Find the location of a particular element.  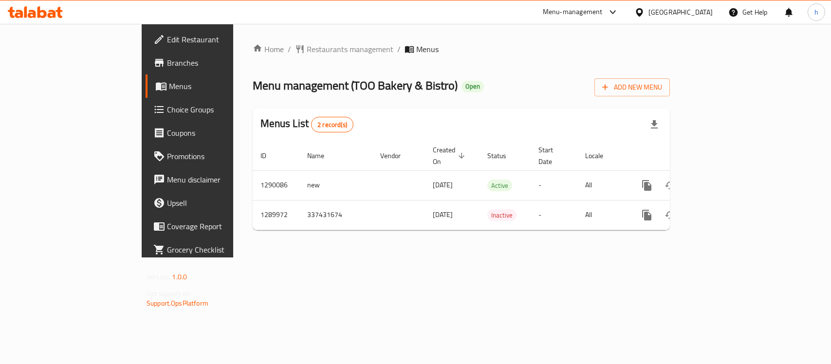

a: Edit Restaurant is located at coordinates (213, 39).